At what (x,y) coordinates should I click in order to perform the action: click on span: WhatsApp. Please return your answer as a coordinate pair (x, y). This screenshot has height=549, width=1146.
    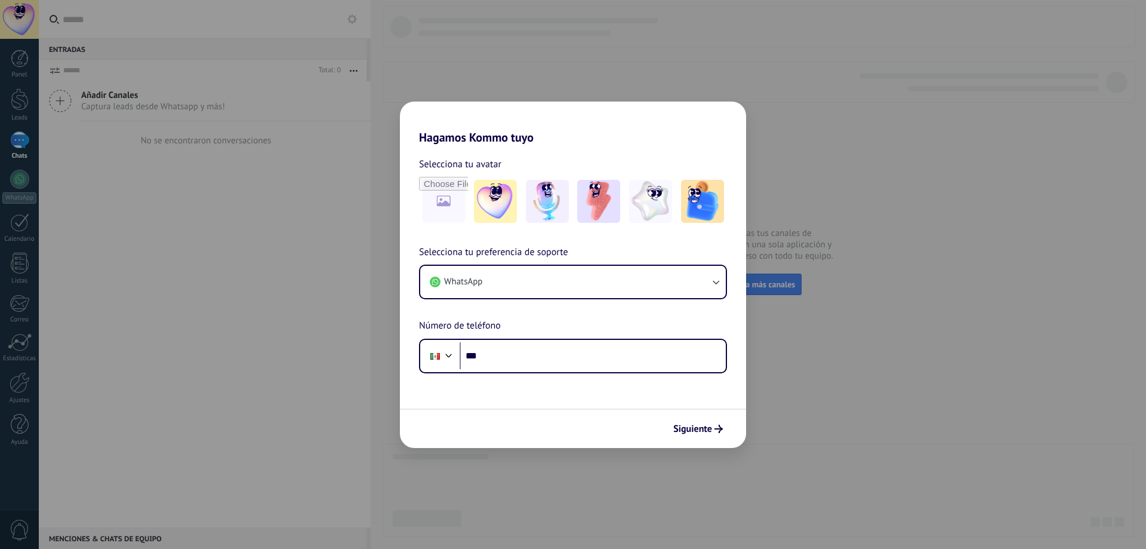
    Looking at the image, I should click on (463, 282).